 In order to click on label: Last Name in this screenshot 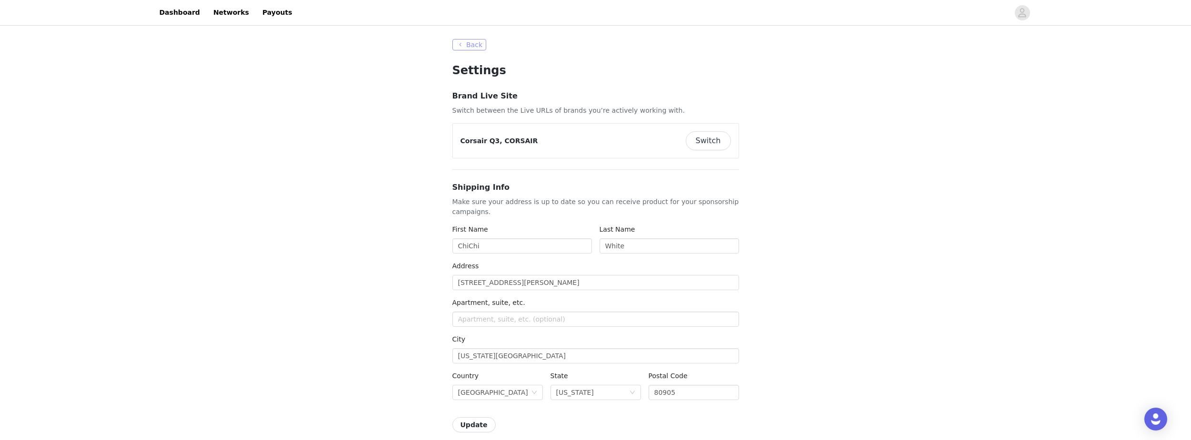, I will do `click(617, 229)`.